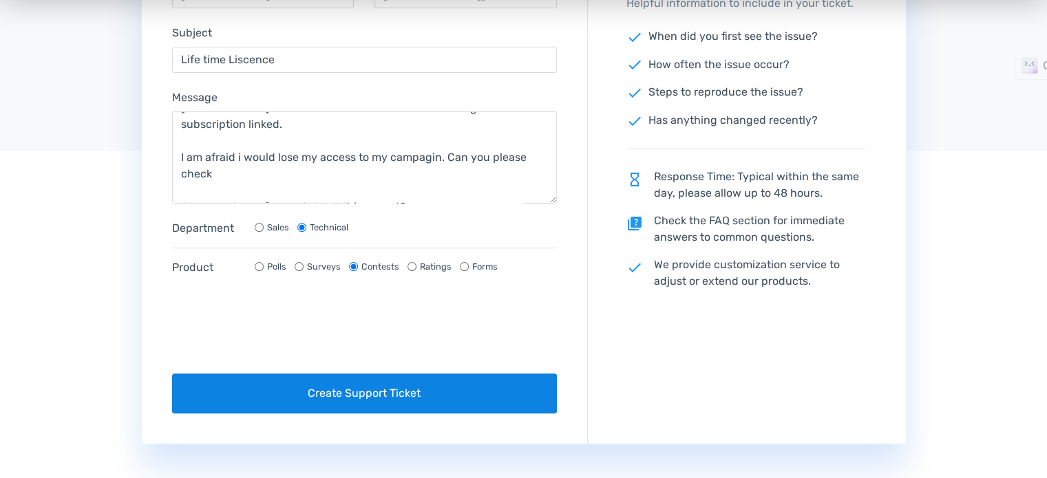 The height and width of the screenshot is (478, 1047). What do you see at coordinates (635, 180) in the screenshot?
I see `span: hourglass_empty` at bounding box center [635, 180].